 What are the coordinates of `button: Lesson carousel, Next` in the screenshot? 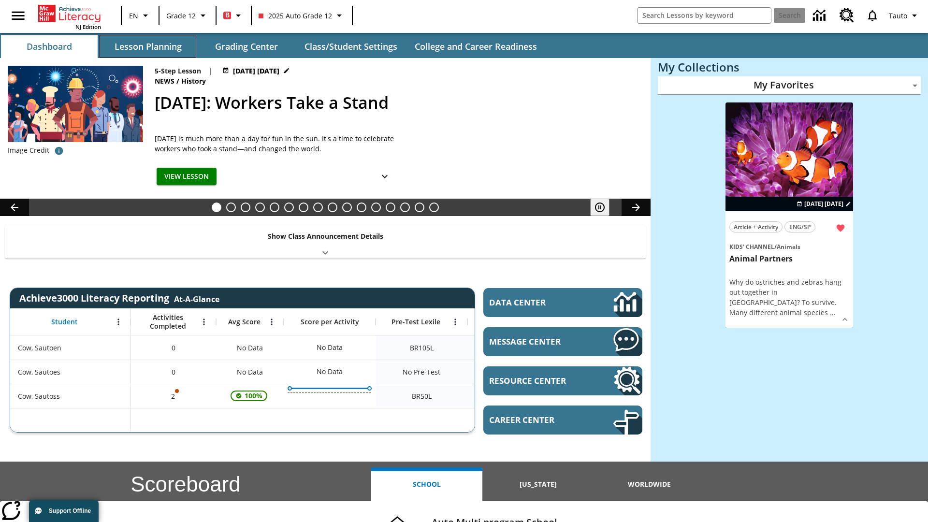 It's located at (636, 207).